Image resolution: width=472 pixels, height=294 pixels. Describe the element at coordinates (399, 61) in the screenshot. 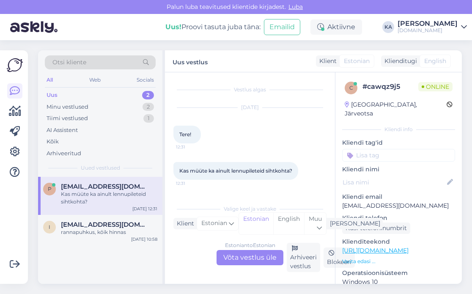

I see `div: Klienditugi` at that location.